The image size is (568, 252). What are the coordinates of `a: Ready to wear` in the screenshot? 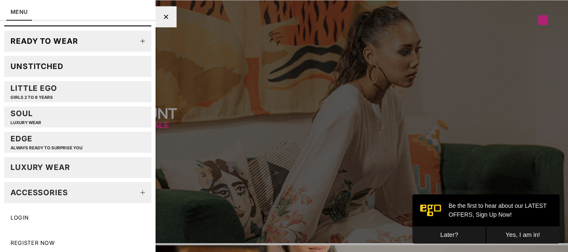 It's located at (78, 41).